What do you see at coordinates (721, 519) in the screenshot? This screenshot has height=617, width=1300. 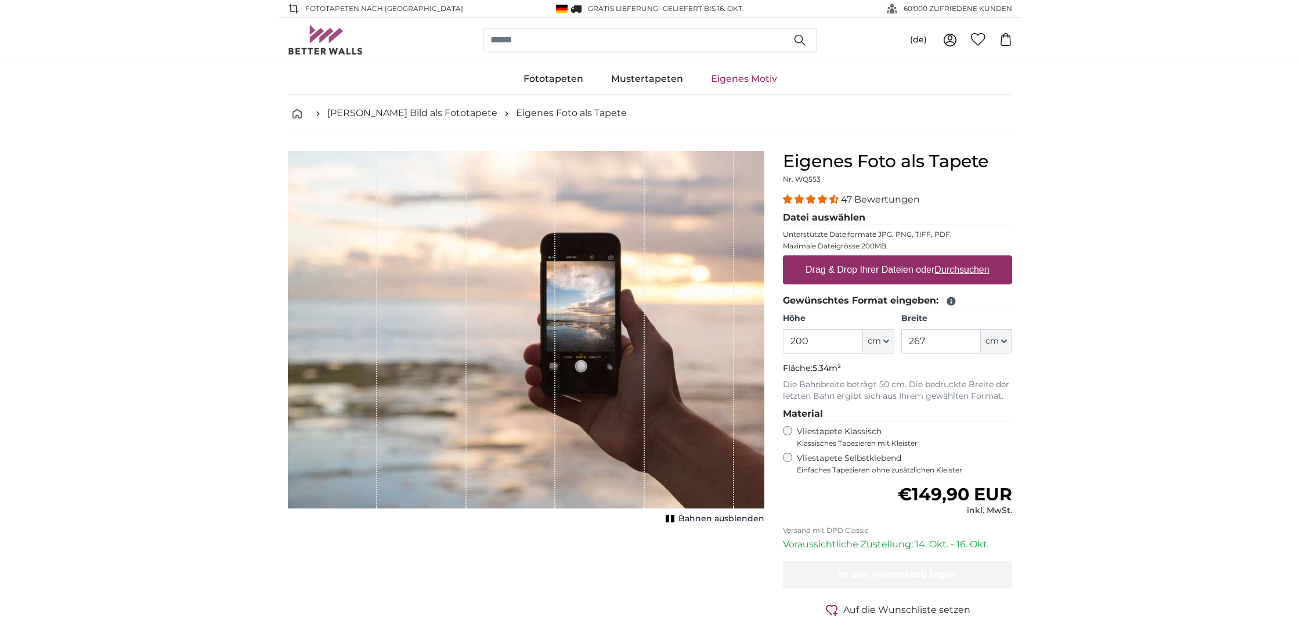 I see `span: Bahnen ausblenden` at bounding box center [721, 519].